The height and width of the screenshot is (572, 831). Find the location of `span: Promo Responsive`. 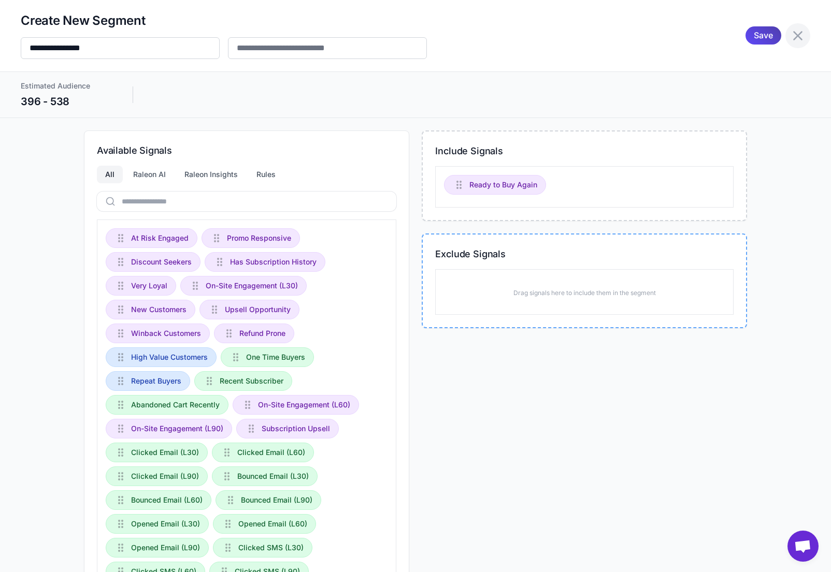

span: Promo Responsive is located at coordinates (259, 238).